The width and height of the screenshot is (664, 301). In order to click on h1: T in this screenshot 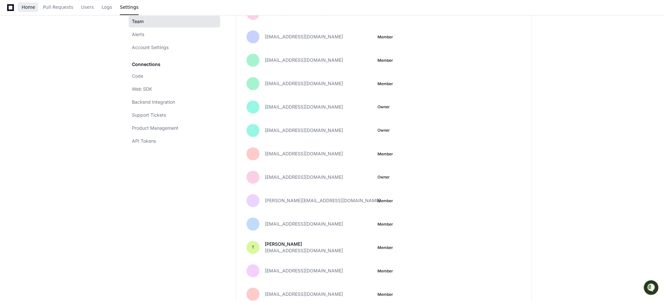, I will do `click(253, 247)`.